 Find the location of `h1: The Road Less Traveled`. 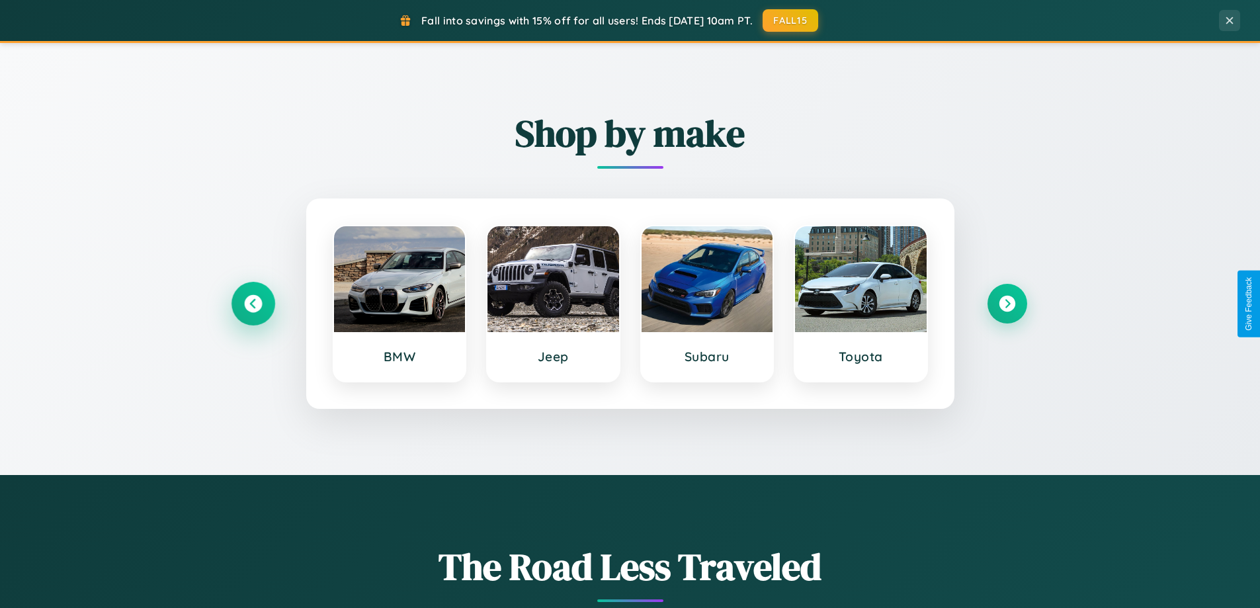

h1: The Road Less Traveled is located at coordinates (630, 566).